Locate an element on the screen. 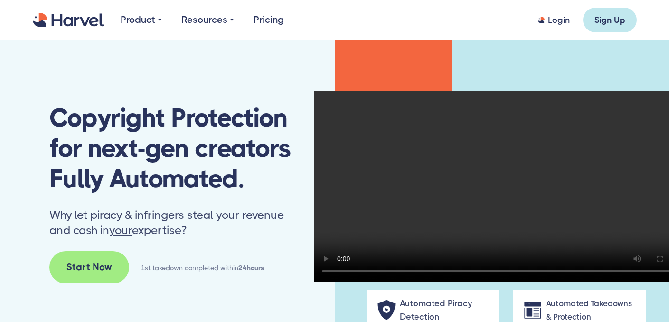 The height and width of the screenshot is (322, 669). a: Pricing is located at coordinates (269, 20).